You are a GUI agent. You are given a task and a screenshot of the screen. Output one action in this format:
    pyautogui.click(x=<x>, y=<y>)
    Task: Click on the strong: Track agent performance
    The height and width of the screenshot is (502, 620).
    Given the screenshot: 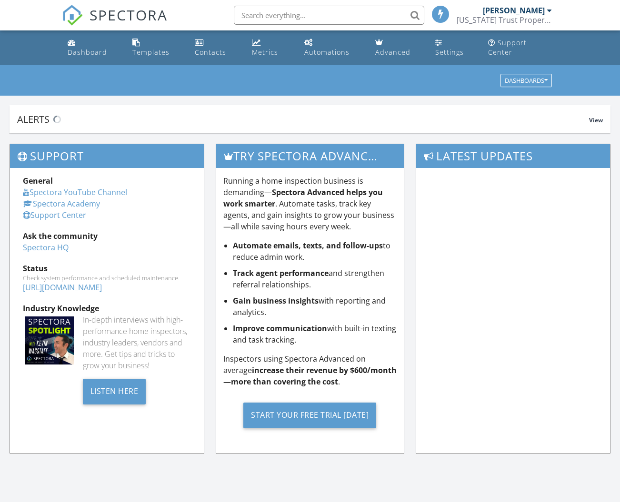 What is the action you would take?
    pyautogui.click(x=280, y=273)
    